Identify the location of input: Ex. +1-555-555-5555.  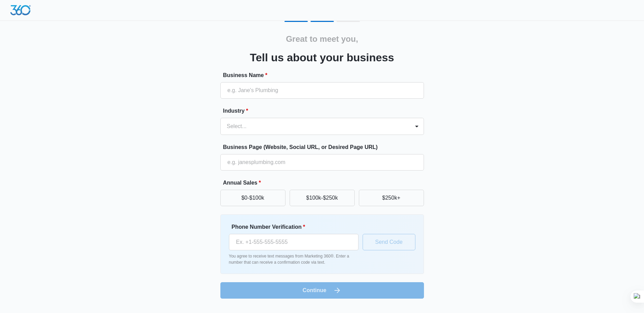
(294, 242).